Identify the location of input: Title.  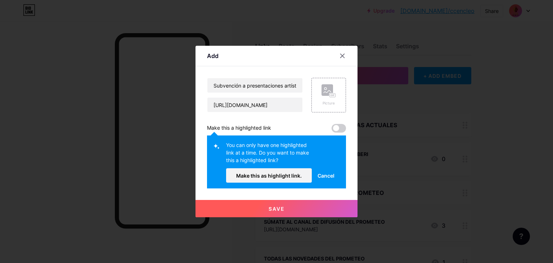
(255, 85).